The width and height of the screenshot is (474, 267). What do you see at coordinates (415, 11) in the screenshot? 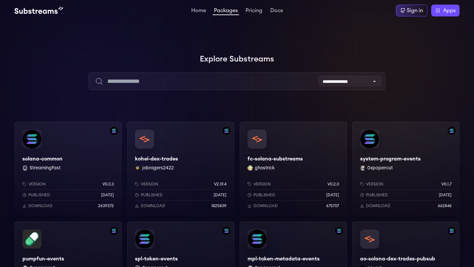
I see `div: Sign in` at bounding box center [415, 11].